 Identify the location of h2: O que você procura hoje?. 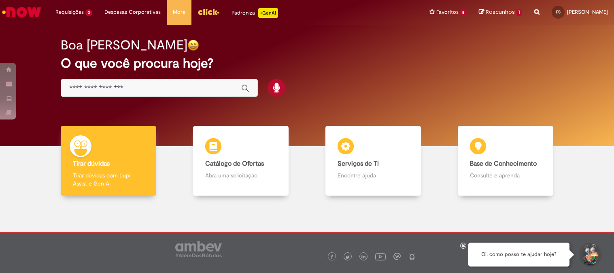
(307, 63).